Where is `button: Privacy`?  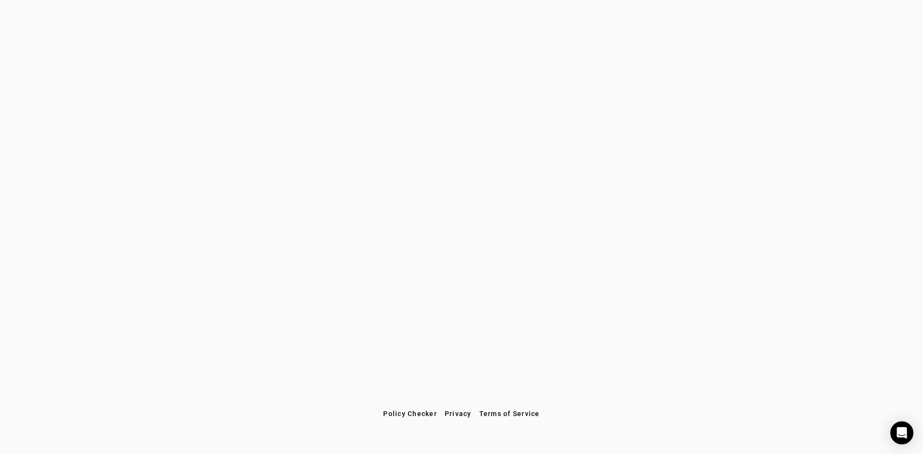 button: Privacy is located at coordinates (458, 414).